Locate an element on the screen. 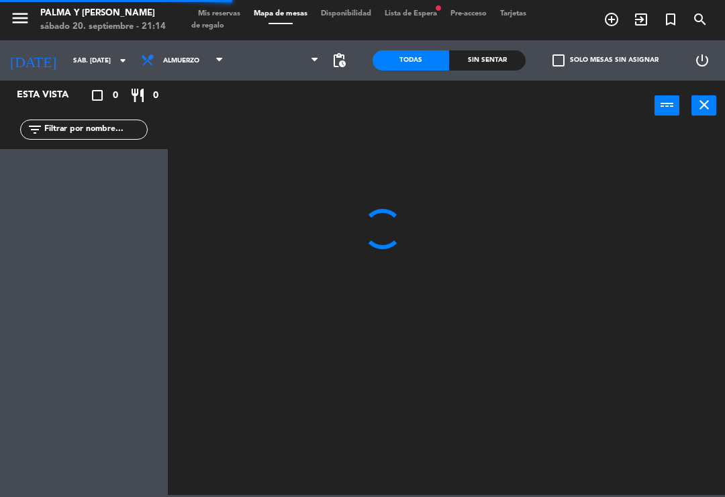 This screenshot has height=497, width=725. span: WALK IN is located at coordinates (641, 19).